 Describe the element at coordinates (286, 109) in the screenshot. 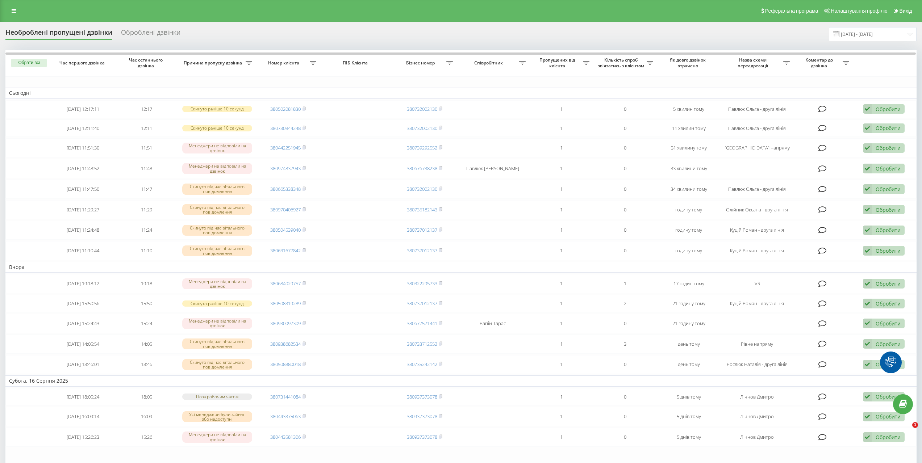

I see `a: 380502081830` at that location.